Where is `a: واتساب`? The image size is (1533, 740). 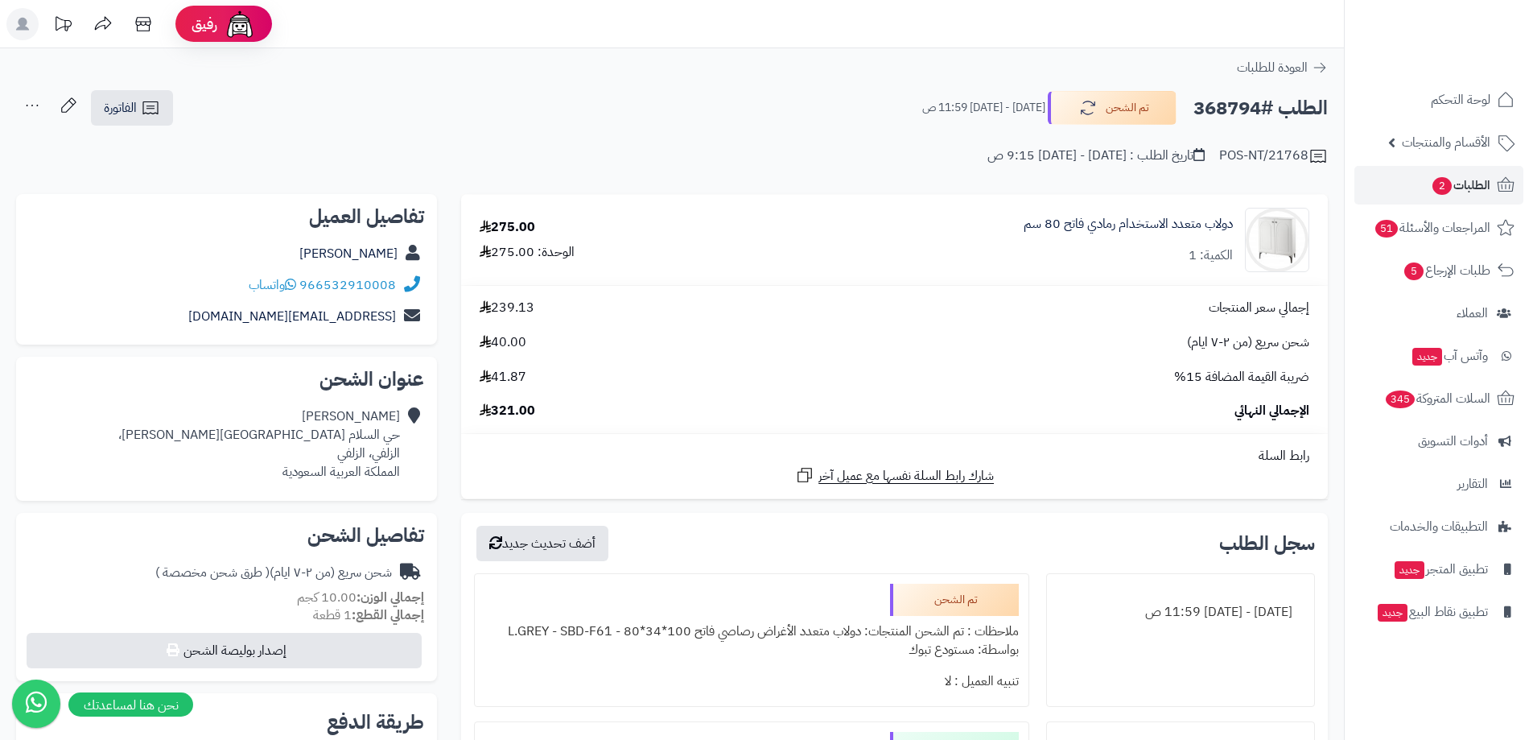
a: واتساب is located at coordinates (272, 285).